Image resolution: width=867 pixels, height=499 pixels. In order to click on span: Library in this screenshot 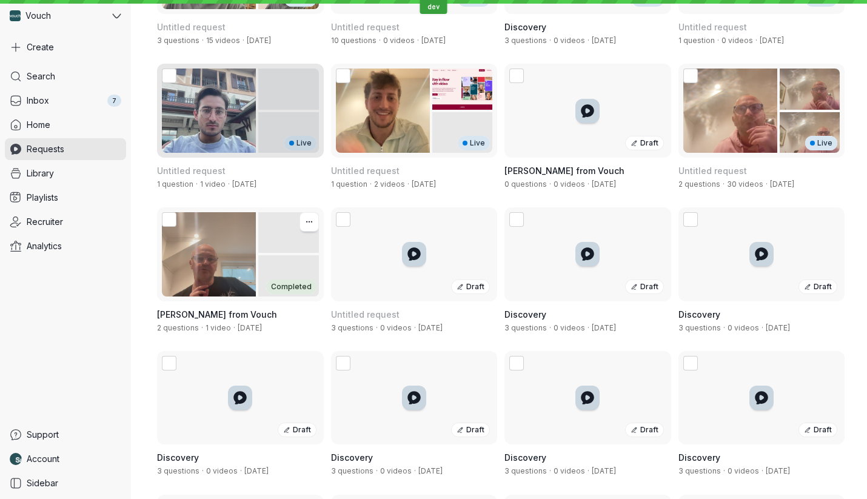, I will do `click(40, 173)`.